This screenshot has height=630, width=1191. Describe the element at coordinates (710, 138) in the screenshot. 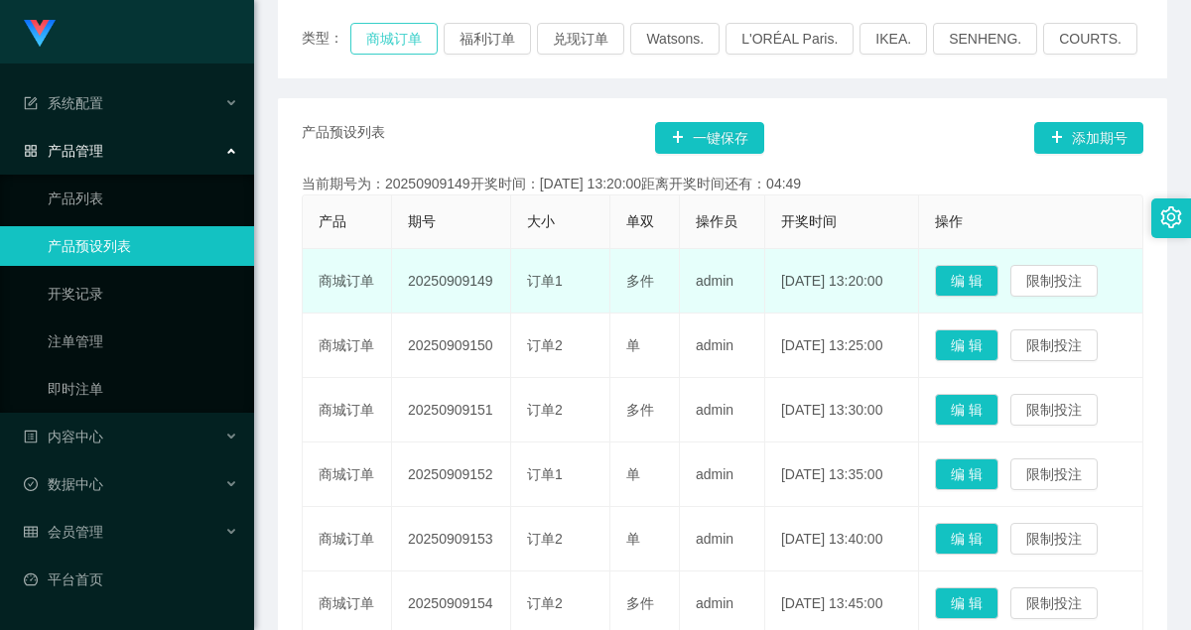

I see `button: 图标: plus一键保存` at that location.